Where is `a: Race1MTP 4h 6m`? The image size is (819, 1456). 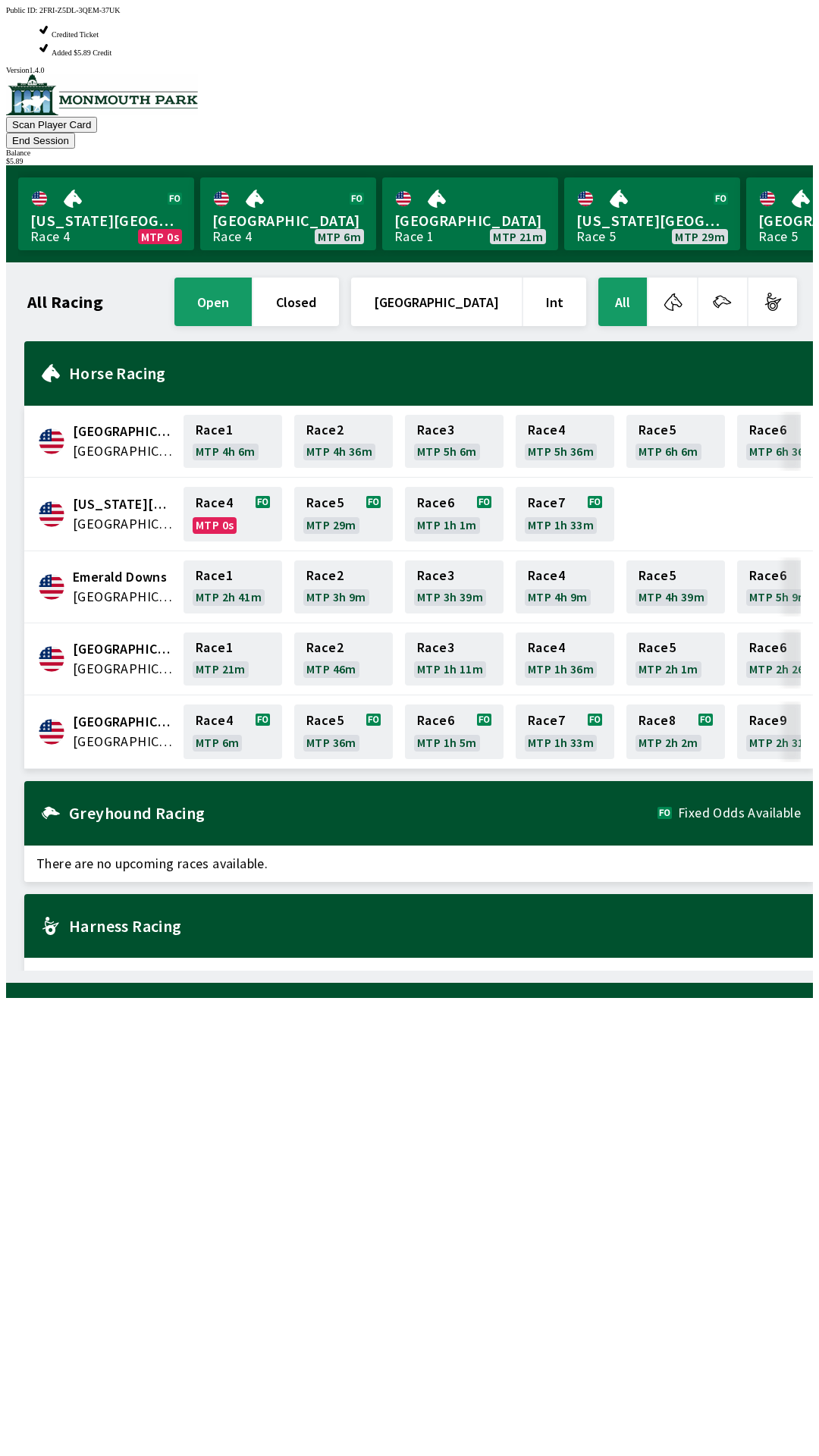 a: Race1MTP 4h 6m is located at coordinates (232, 441).